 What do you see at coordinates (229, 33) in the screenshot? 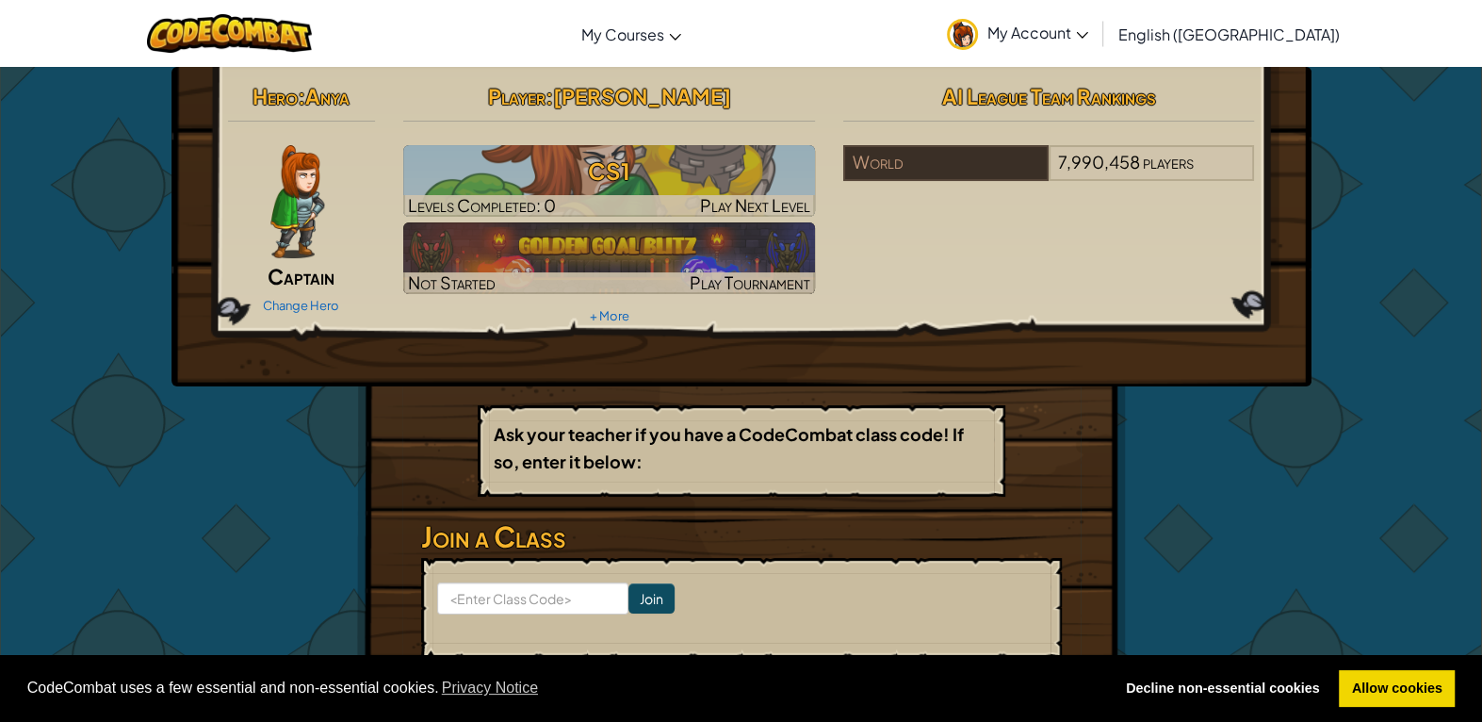
I see `a: CodeCombat logo` at bounding box center [229, 33].